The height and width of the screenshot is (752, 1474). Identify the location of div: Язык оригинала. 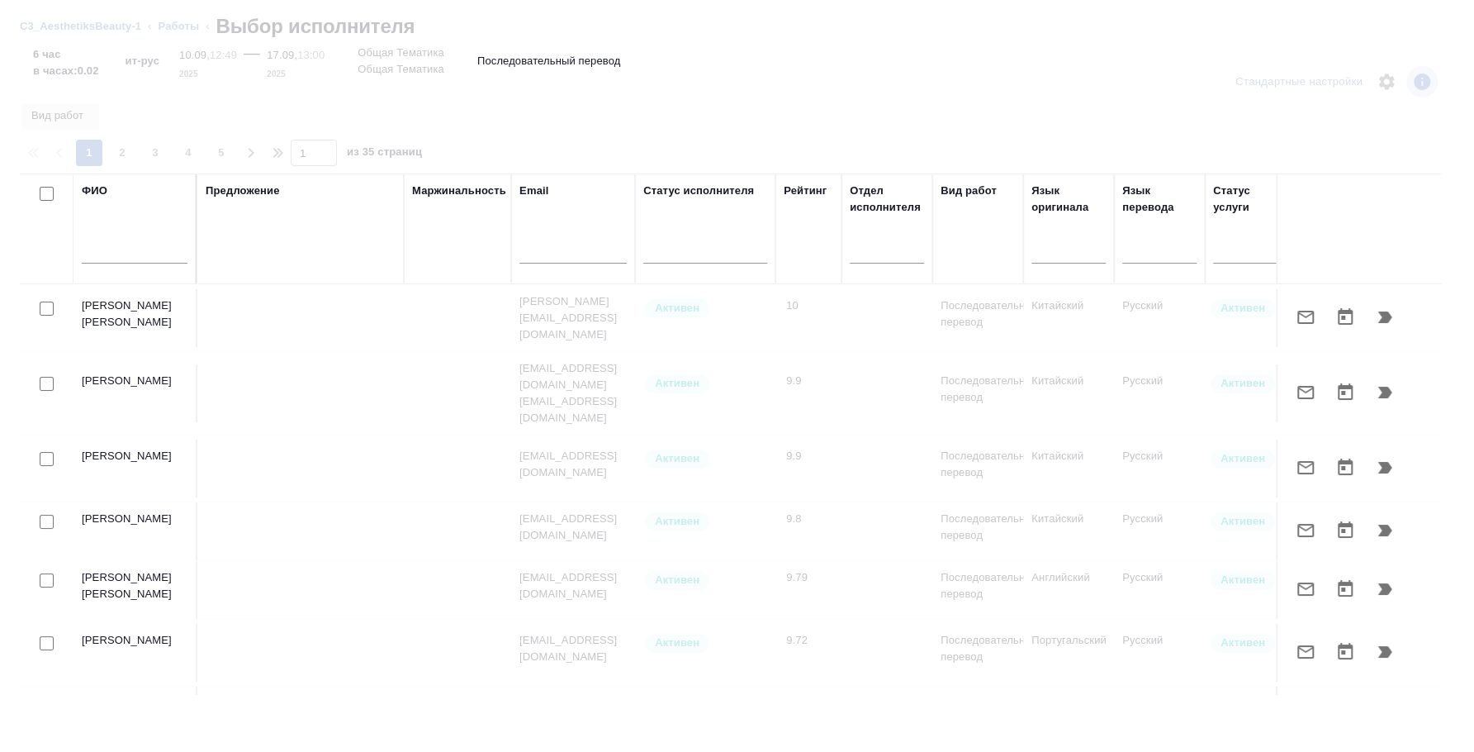
(1069, 199).